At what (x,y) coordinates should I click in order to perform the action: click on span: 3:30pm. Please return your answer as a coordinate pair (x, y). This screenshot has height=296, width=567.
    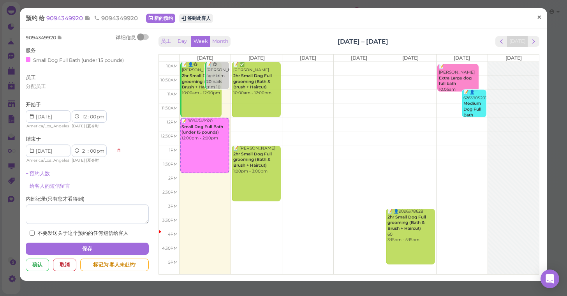
    Looking at the image, I should click on (170, 220).